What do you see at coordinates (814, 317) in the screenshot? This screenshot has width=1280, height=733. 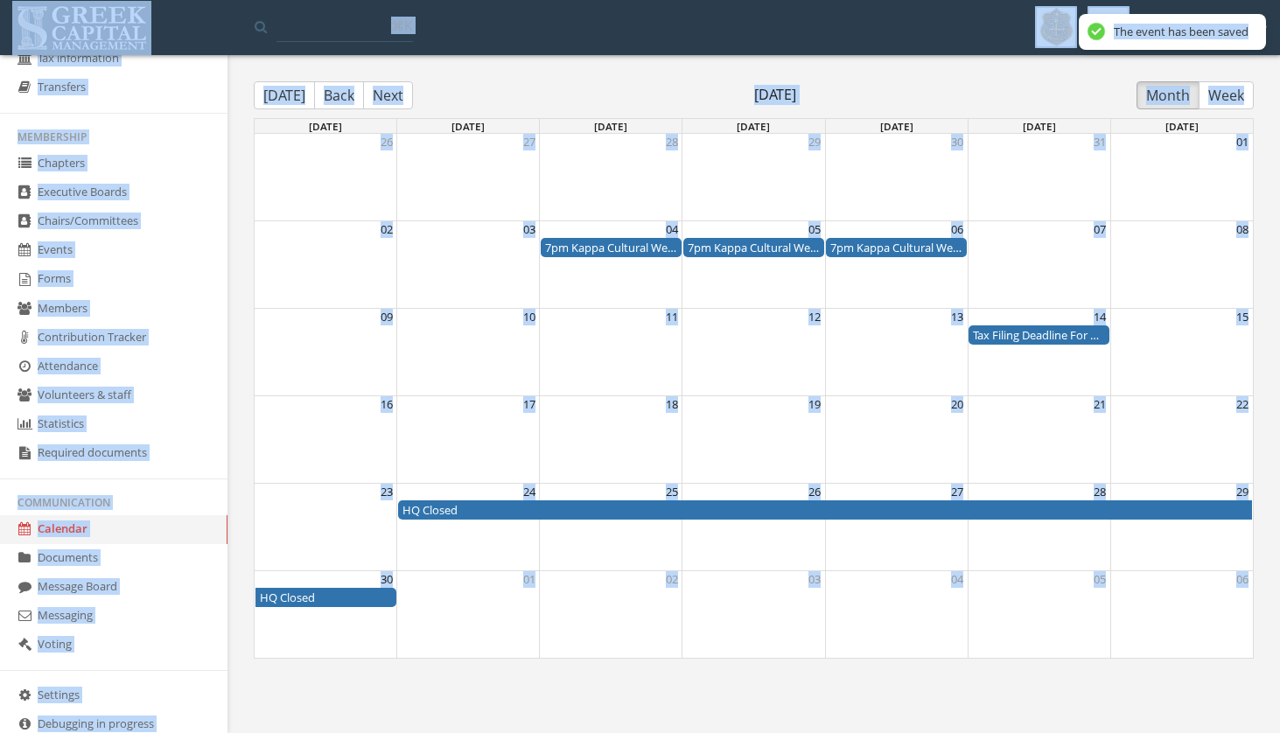 I see `button: 12` at bounding box center [814, 317].